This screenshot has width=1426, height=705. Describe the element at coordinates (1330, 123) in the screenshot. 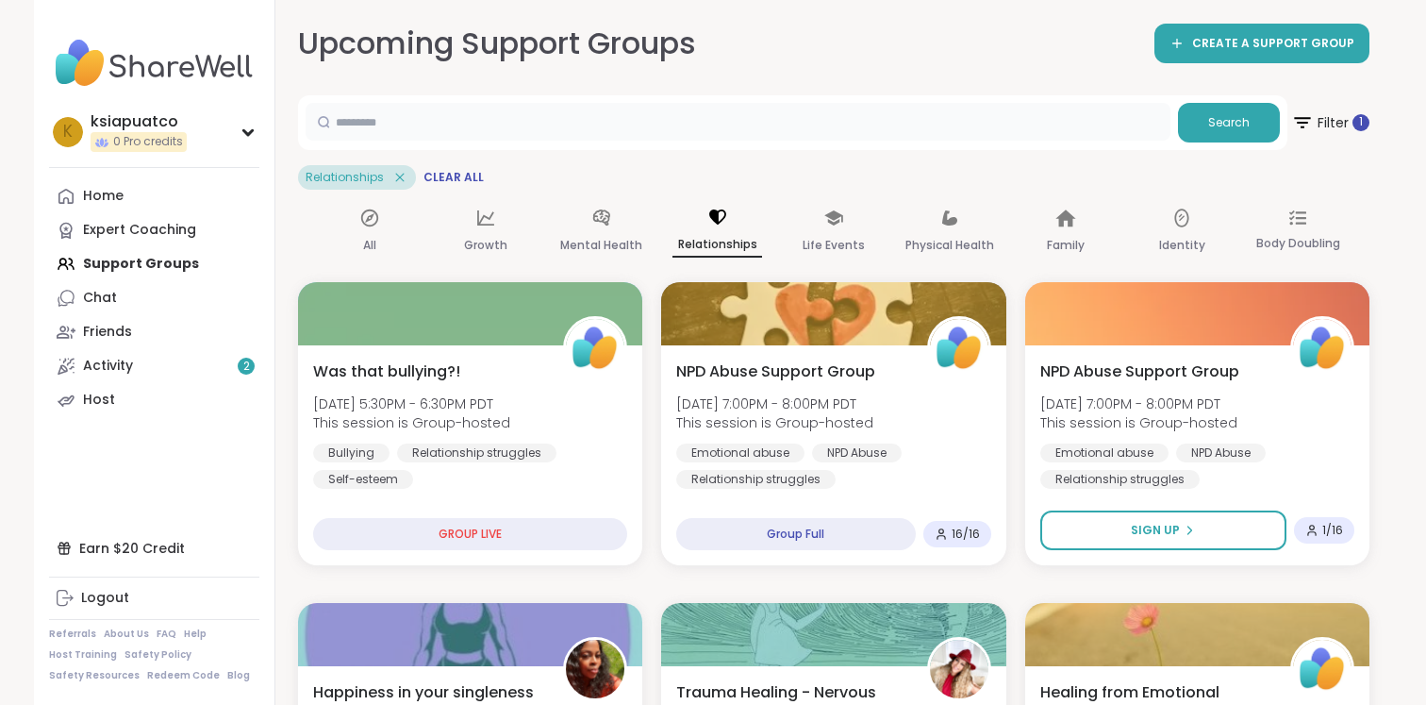

I see `button: Filter 1` at that location.